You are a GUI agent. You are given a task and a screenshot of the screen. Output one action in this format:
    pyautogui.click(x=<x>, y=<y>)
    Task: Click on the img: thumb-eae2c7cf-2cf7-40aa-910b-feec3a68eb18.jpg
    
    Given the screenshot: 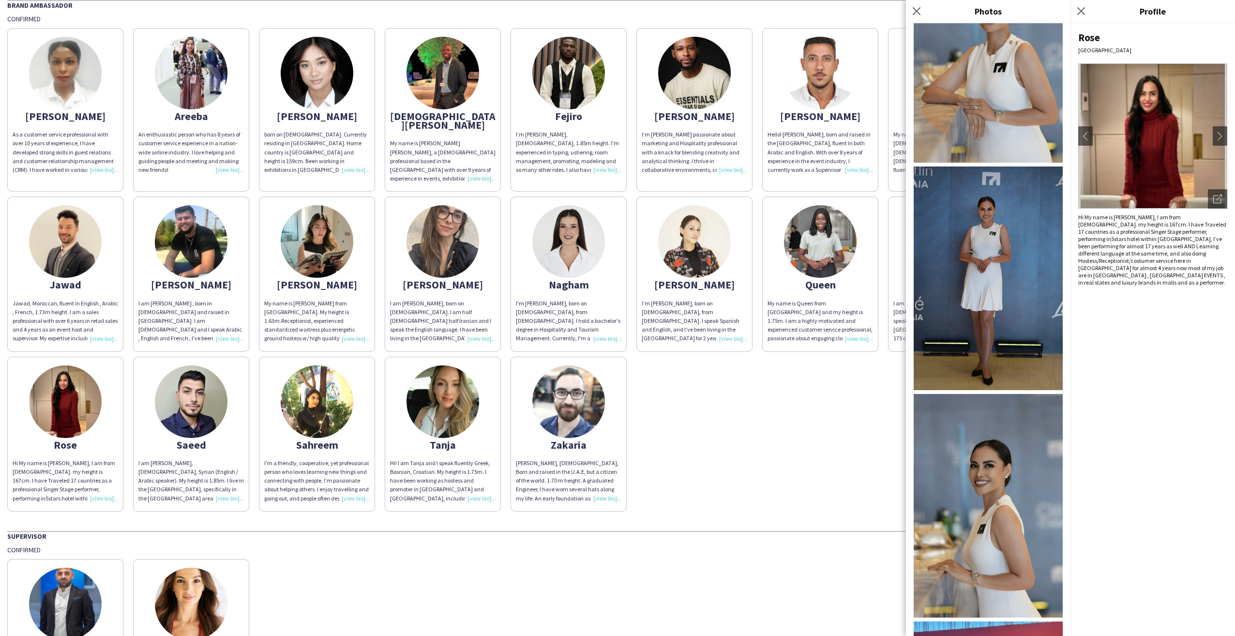 What is the action you would take?
    pyautogui.click(x=443, y=402)
    